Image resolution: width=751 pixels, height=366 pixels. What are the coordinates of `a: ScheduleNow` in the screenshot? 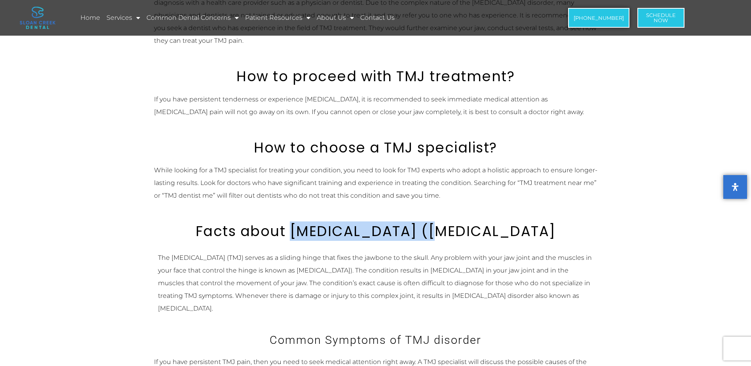 It's located at (661, 18).